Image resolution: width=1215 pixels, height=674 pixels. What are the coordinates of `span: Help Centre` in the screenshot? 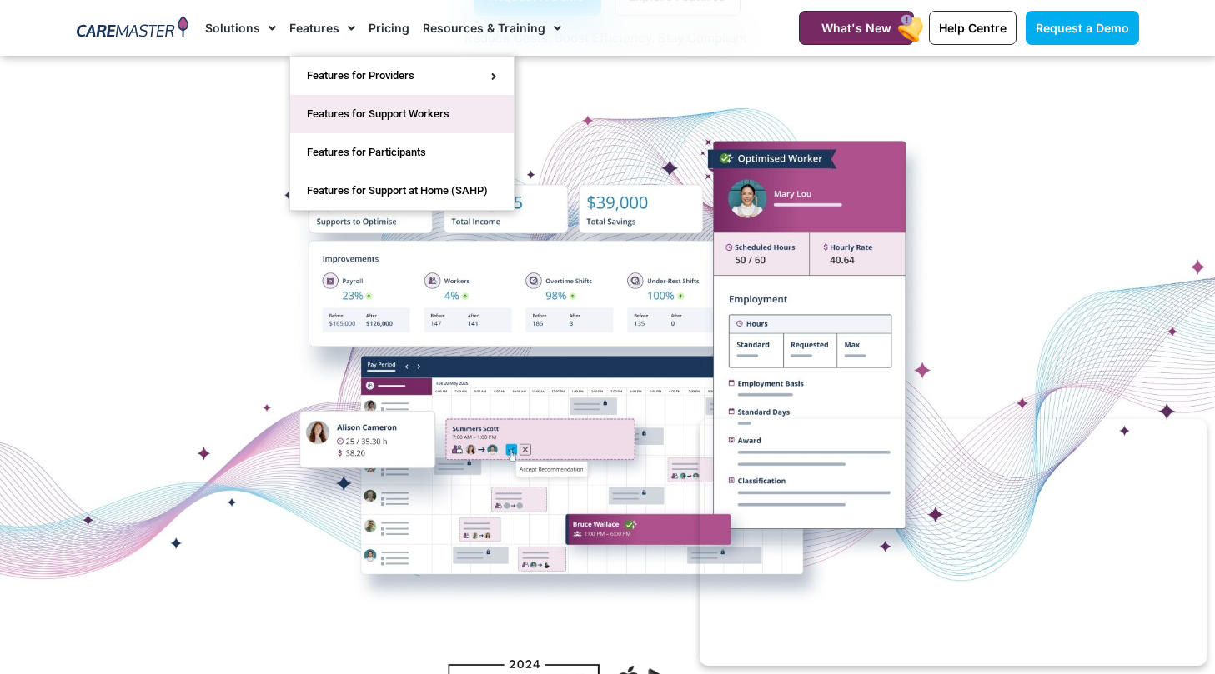 It's located at (972, 28).